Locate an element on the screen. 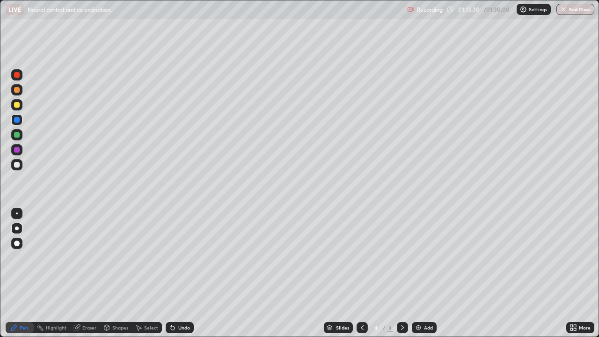  img: recording.375f2c34.svg is located at coordinates (411, 9).